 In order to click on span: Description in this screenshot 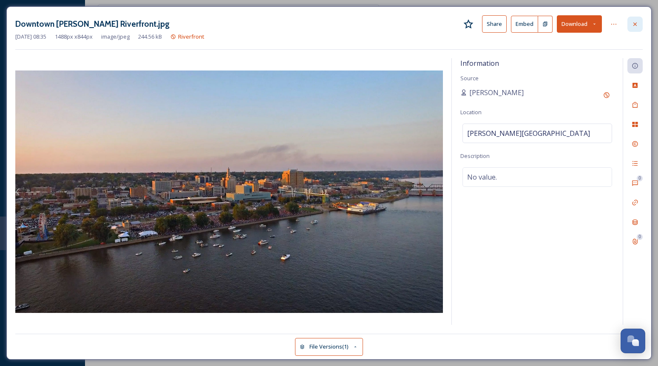, I will do `click(475, 156)`.